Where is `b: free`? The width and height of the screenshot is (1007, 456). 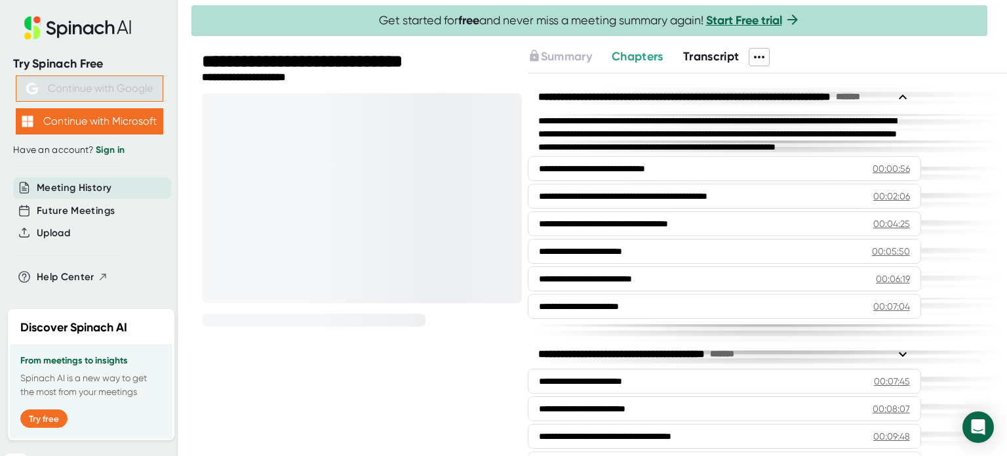 b: free is located at coordinates (469, 20).